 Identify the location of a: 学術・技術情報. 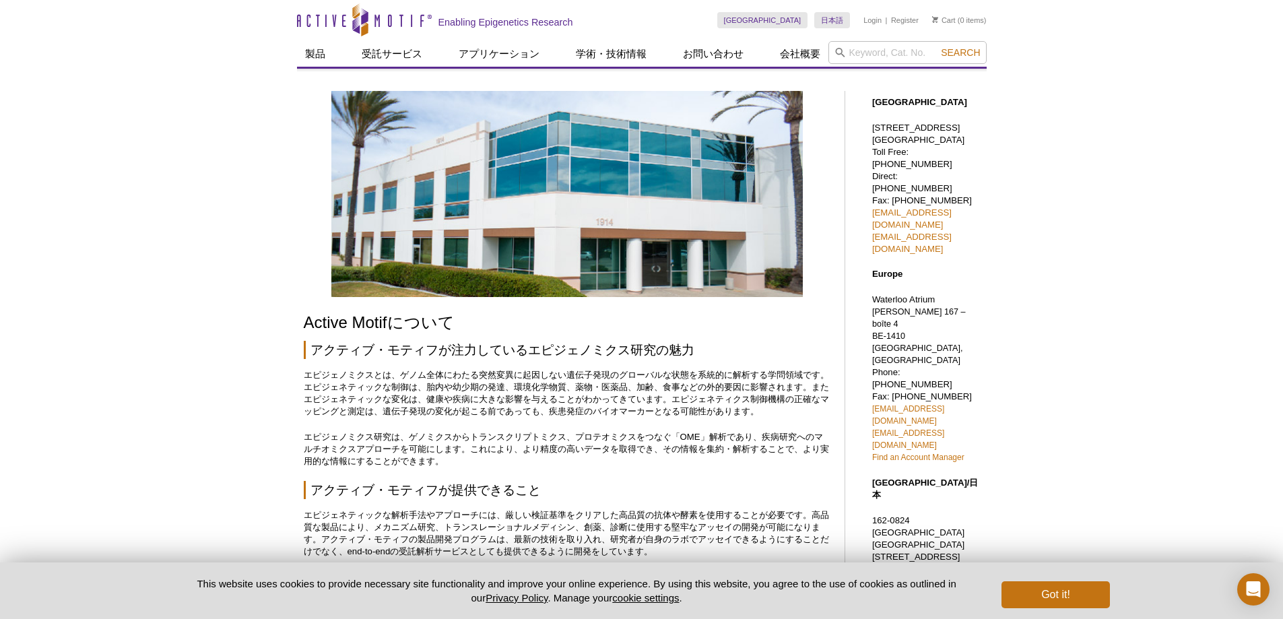
(611, 54).